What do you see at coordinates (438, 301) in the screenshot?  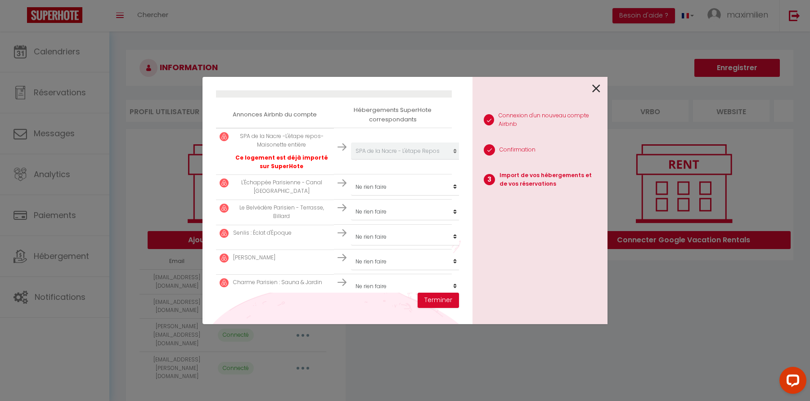 I see `button: Terminer` at bounding box center [438, 301].